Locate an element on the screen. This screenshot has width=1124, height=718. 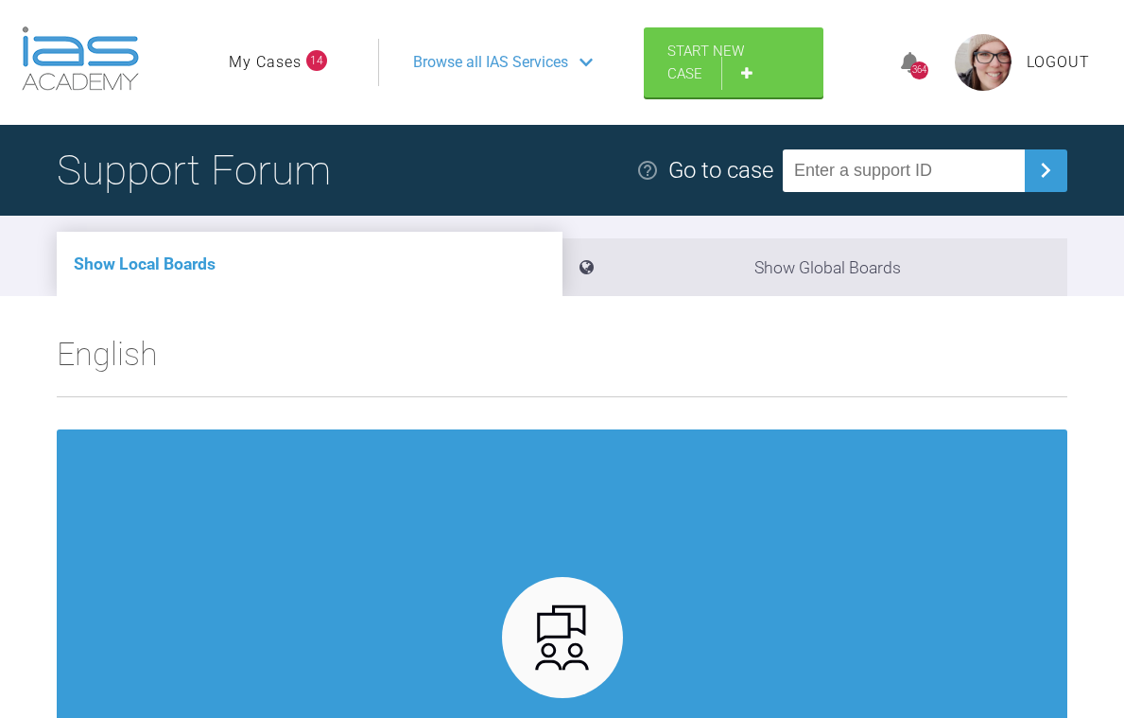
input: Enter a support ID is located at coordinates (904, 170).